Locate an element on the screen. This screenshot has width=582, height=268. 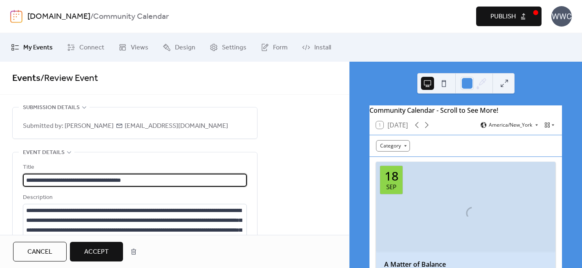
span: My Events is located at coordinates (38, 48).